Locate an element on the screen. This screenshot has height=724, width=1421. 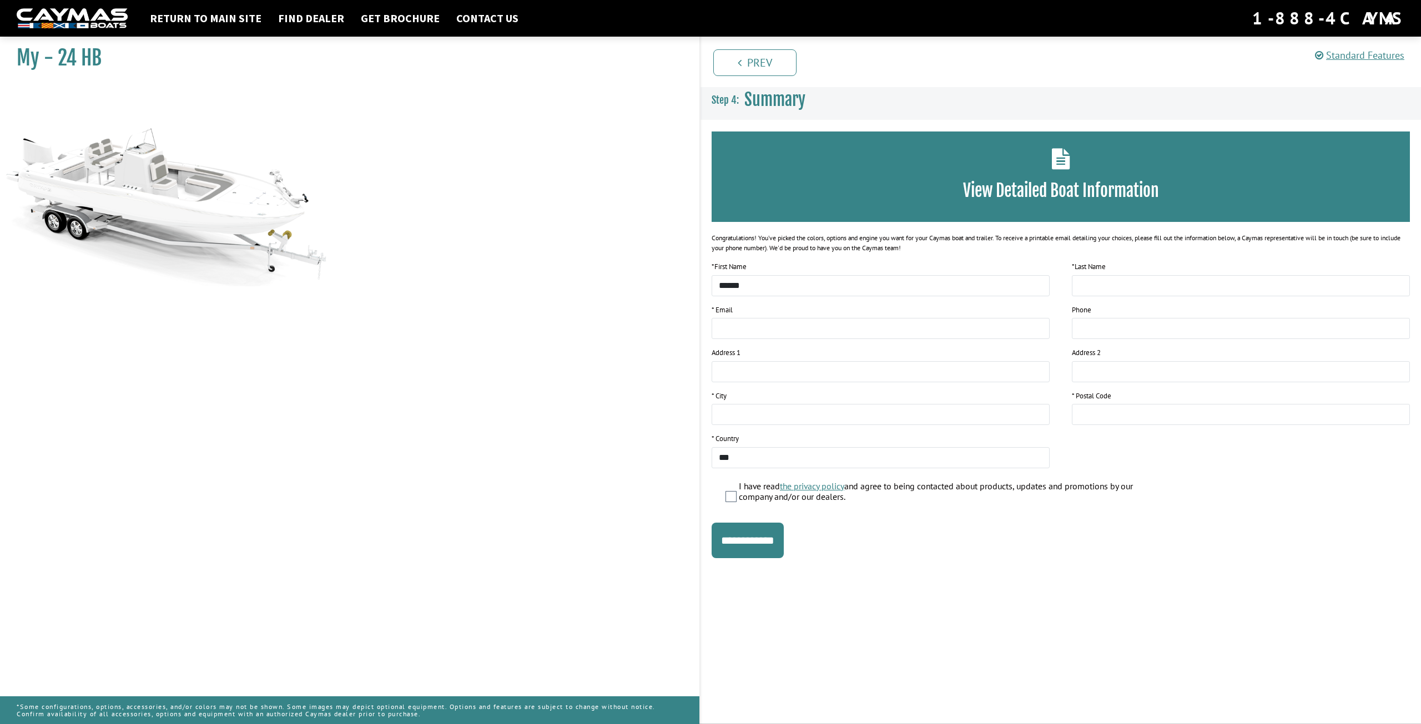
a: Return to main site is located at coordinates (205, 18).